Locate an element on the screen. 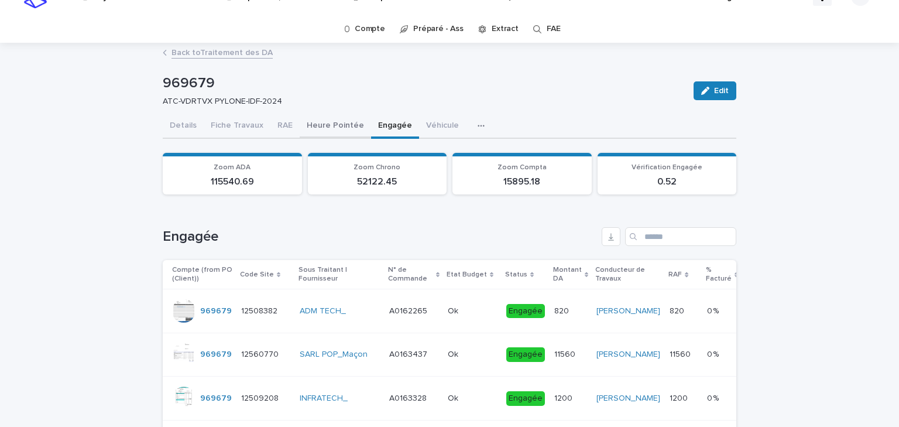 Image resolution: width=899 pixels, height=427 pixels. input: Search is located at coordinates (681, 236).